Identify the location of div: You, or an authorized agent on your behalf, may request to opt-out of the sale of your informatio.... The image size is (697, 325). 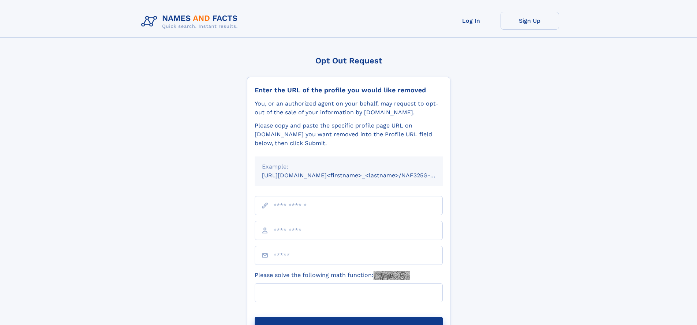
(349, 108).